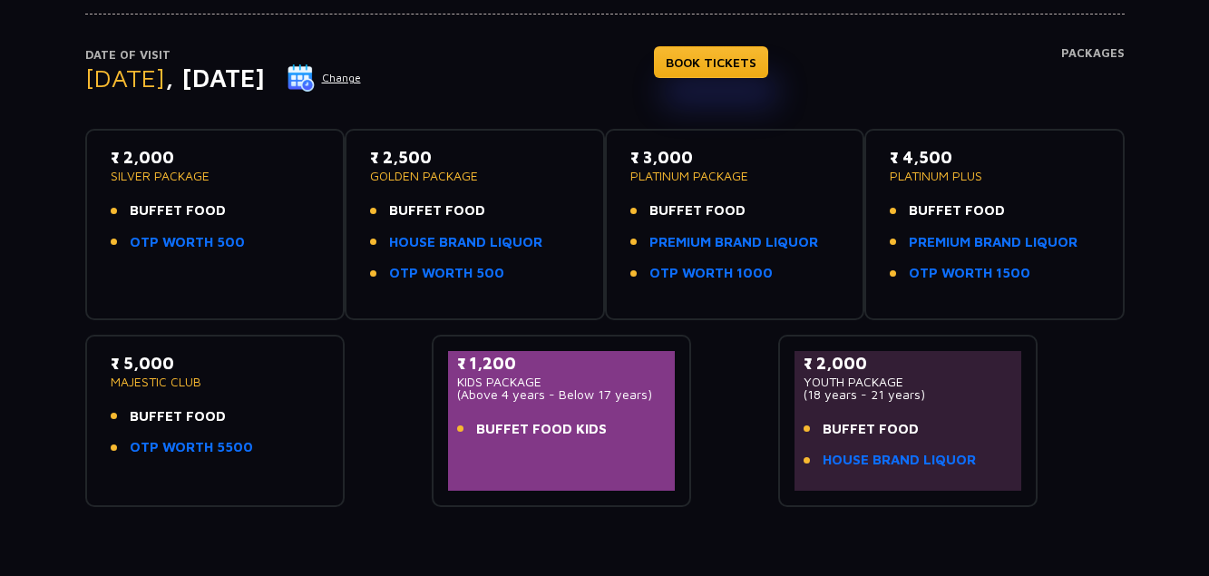 This screenshot has width=1209, height=576. What do you see at coordinates (561, 382) in the screenshot?
I see `p: KIDS PACKAGE` at bounding box center [561, 382].